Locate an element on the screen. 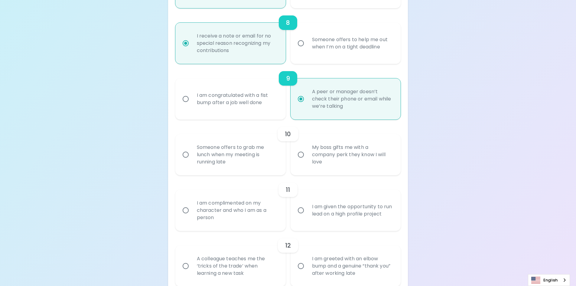 Image resolution: width=576 pixels, height=286 pixels. div: A peer or manager doesn’t check their phone or email while we’re talking is located at coordinates (352, 99).